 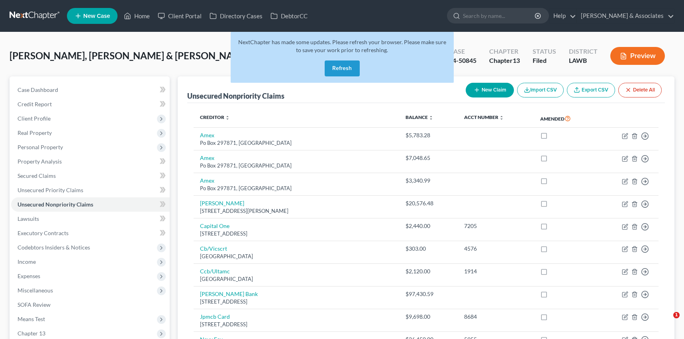 I want to click on button: Refresh, so click(x=342, y=69).